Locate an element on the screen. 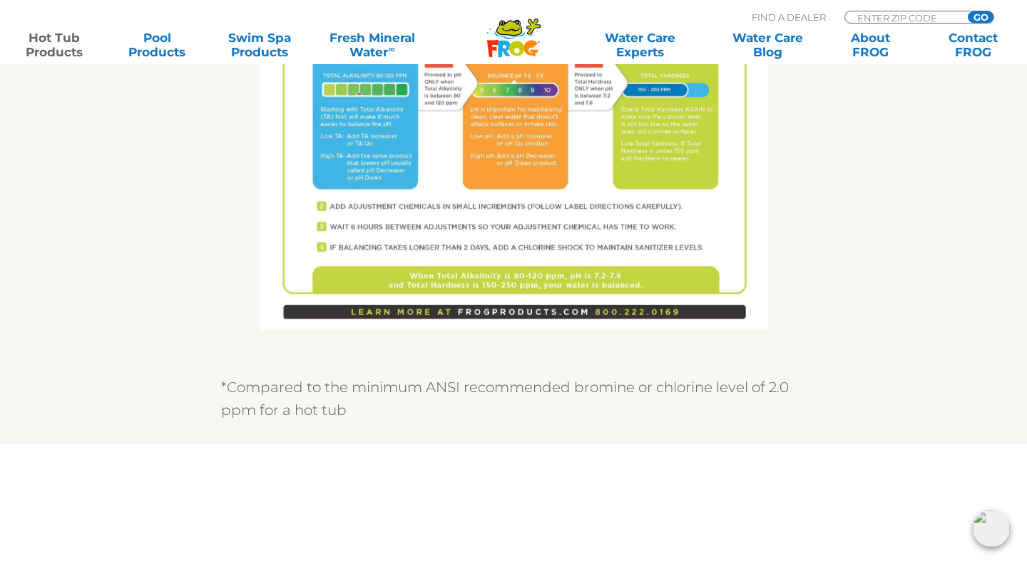 This screenshot has height=564, width=1027. a: ContactFROG is located at coordinates (973, 45).